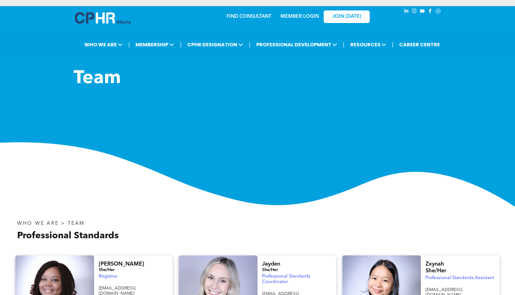  I want to click on a: instagram, so click(414, 12).